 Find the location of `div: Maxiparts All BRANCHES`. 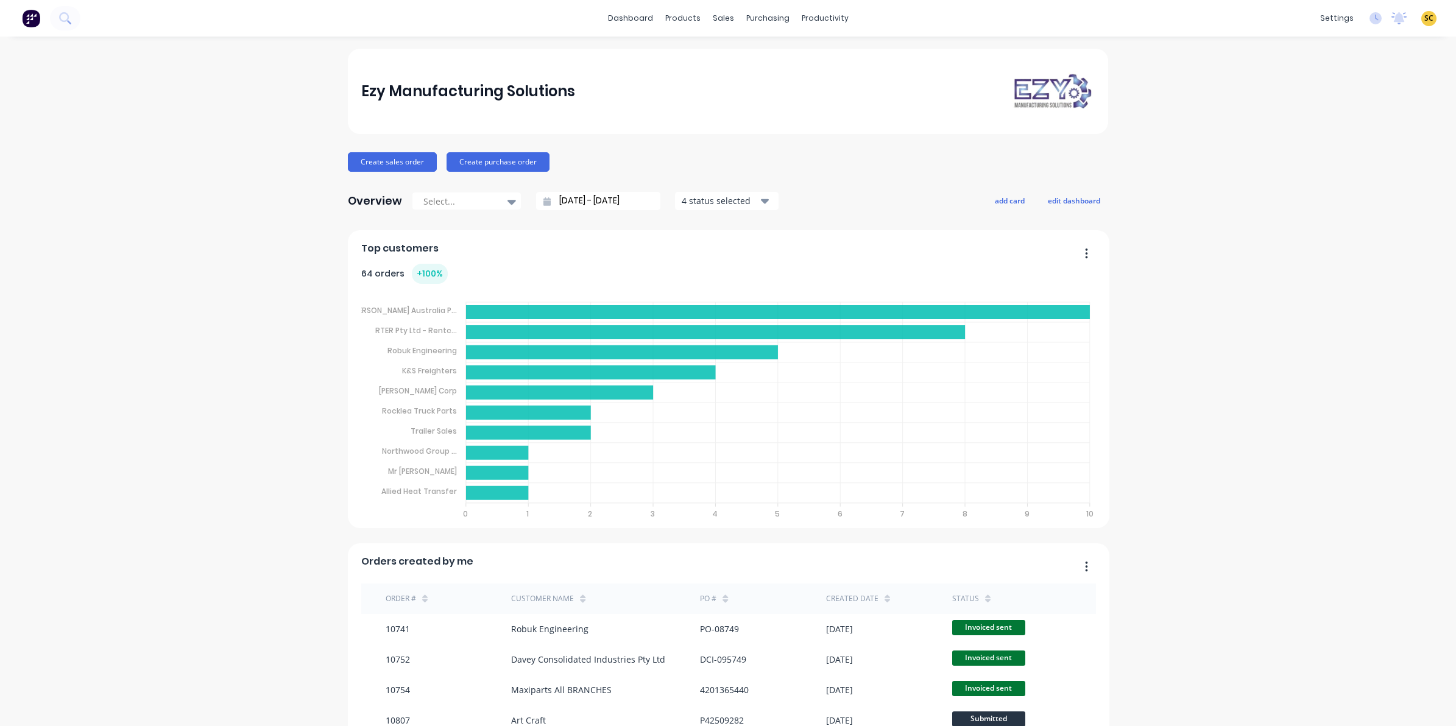

div: Maxiparts All BRANCHES is located at coordinates (561, 689).